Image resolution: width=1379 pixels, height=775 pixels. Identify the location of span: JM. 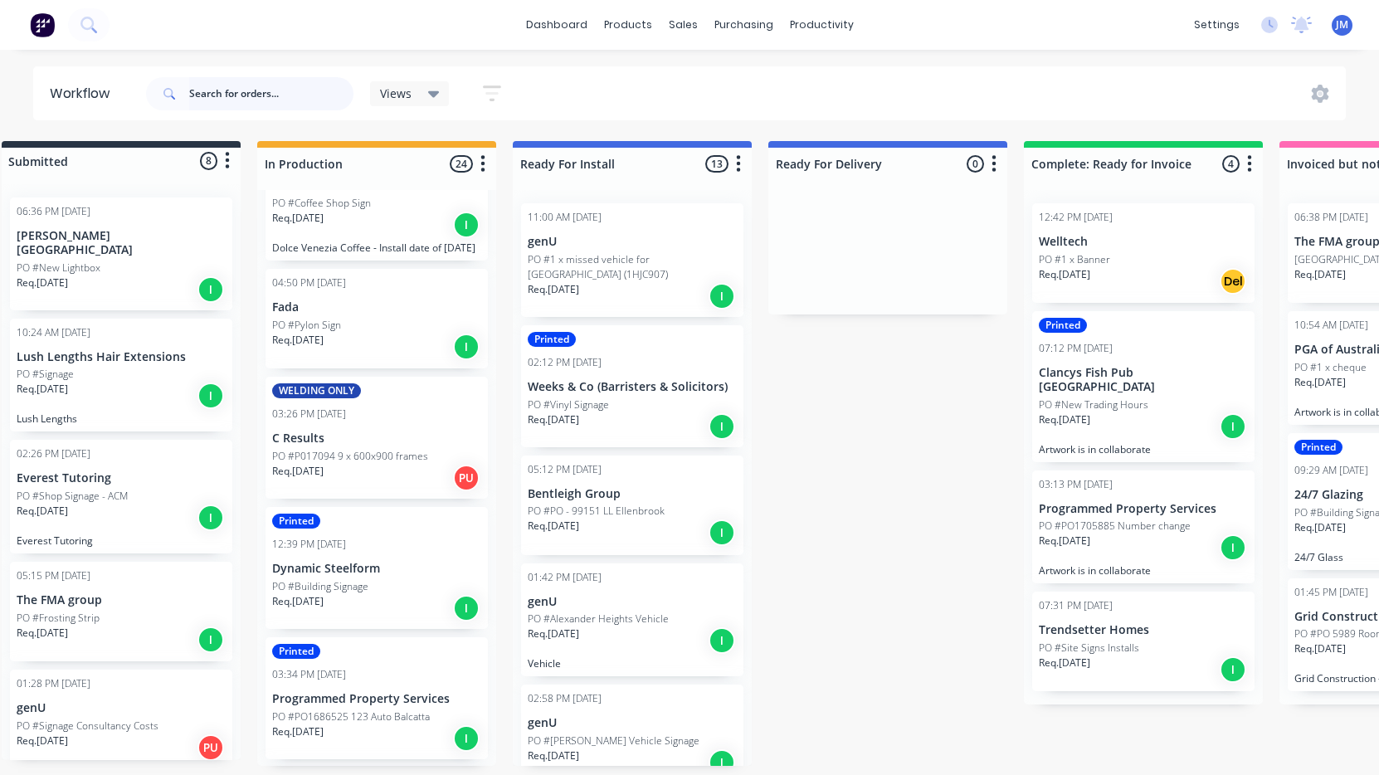
(1341, 25).